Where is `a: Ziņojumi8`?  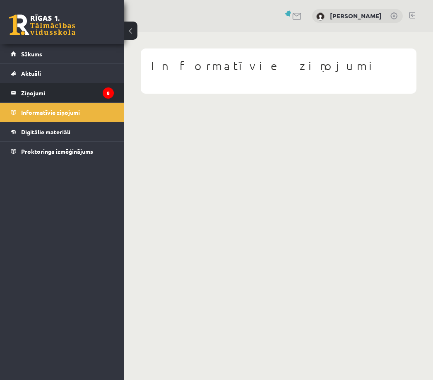
a: Ziņojumi8 is located at coordinates (62, 93).